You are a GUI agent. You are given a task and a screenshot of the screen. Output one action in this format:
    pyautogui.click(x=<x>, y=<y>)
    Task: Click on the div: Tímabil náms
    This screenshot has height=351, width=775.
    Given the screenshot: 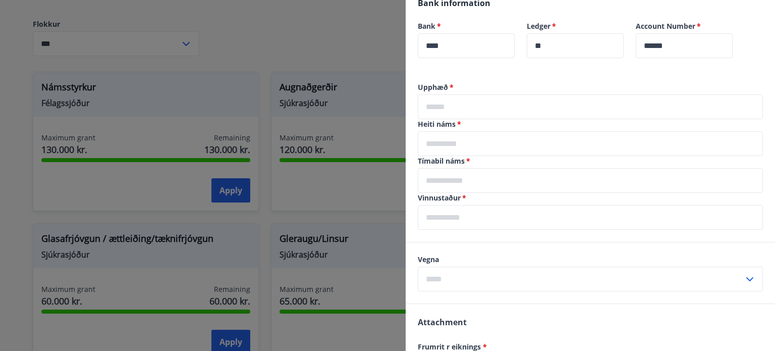 What is the action you would take?
    pyautogui.click(x=590, y=180)
    